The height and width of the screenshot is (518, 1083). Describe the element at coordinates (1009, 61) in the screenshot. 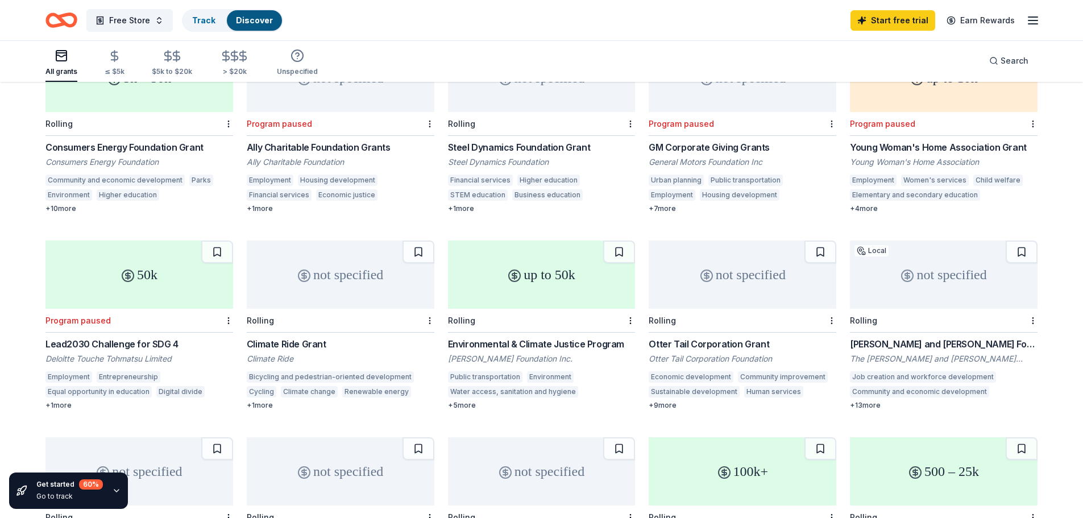

I see `button: Search` at that location.